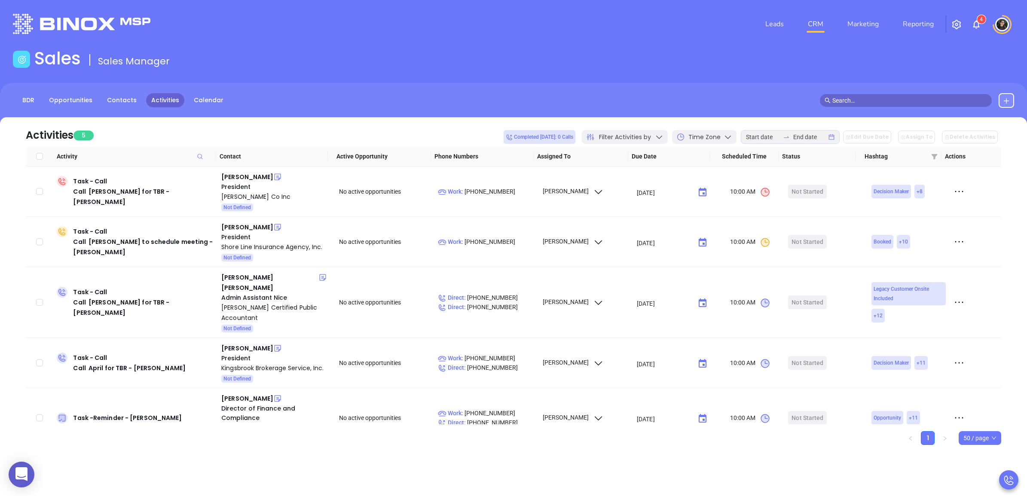  What do you see at coordinates (272, 156) in the screenshot?
I see `th: Contact` at bounding box center [272, 156].